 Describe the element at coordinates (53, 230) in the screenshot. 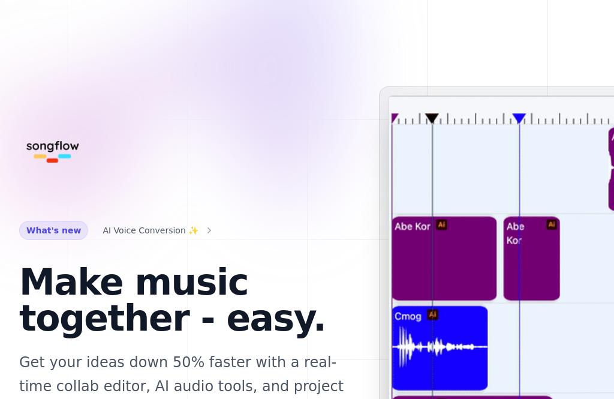

I see `span: What's new` at that location.